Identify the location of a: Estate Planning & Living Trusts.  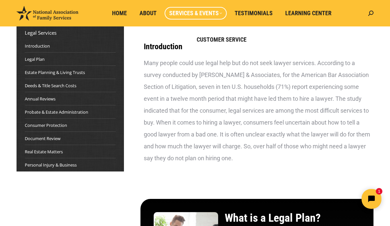
(55, 72).